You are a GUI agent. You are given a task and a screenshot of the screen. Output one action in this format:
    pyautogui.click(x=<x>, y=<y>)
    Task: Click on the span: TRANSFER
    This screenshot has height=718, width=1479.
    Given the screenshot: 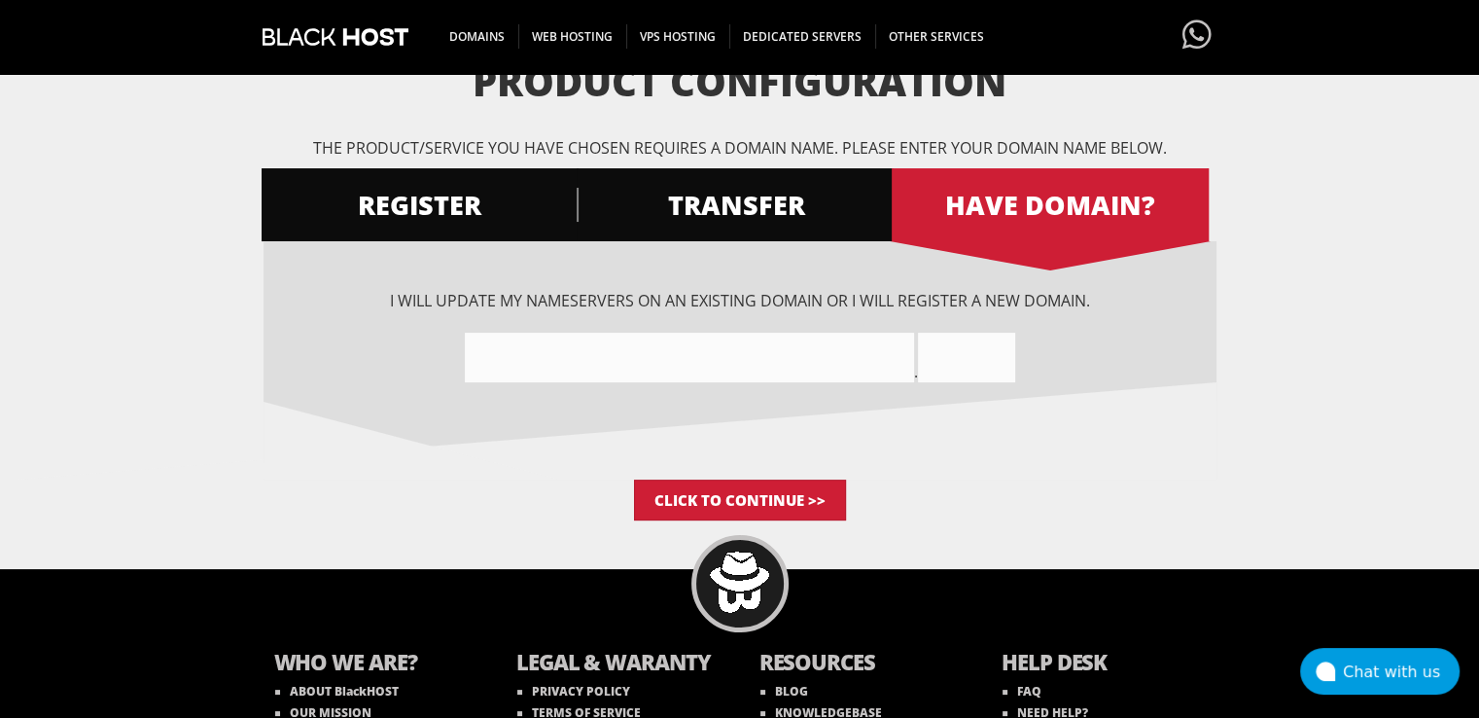 What is the action you would take?
    pyautogui.click(x=735, y=204)
    